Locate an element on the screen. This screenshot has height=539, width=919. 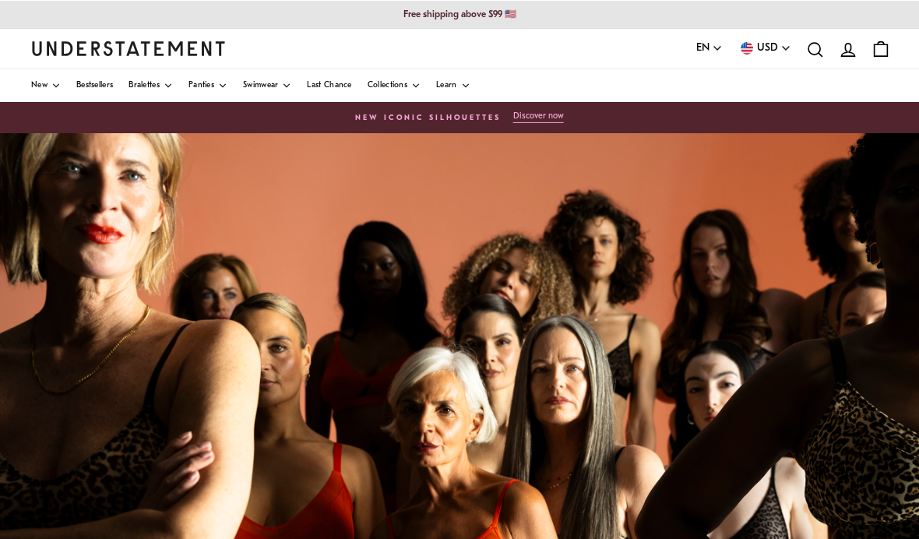
a: Understatement Homepage is located at coordinates (129, 48).